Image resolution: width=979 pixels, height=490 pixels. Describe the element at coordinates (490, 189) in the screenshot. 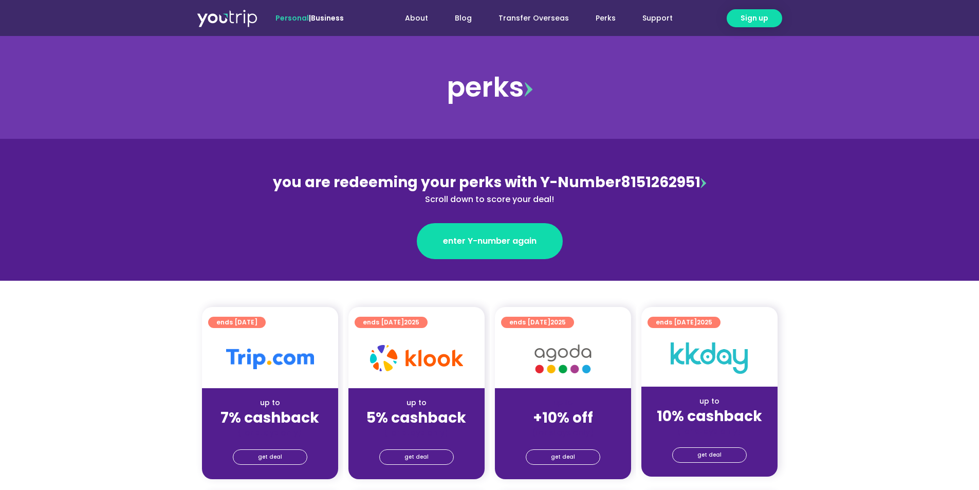

I see `div: 8151262951` at that location.